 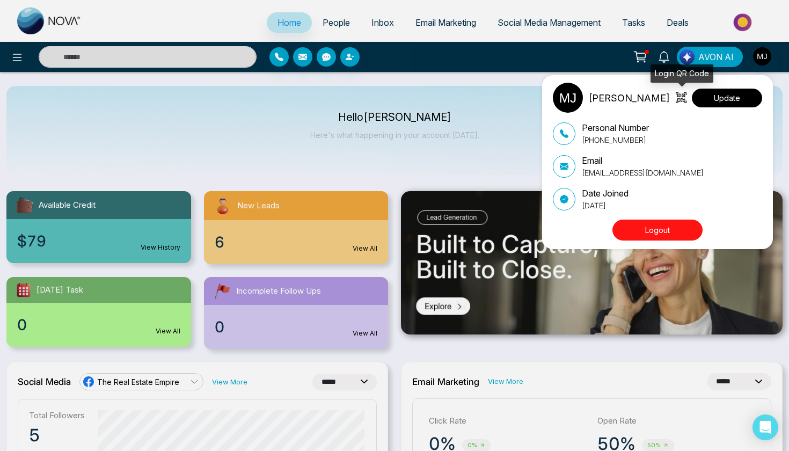 What do you see at coordinates (605, 193) in the screenshot?
I see `p: Date Joined` at bounding box center [605, 193].